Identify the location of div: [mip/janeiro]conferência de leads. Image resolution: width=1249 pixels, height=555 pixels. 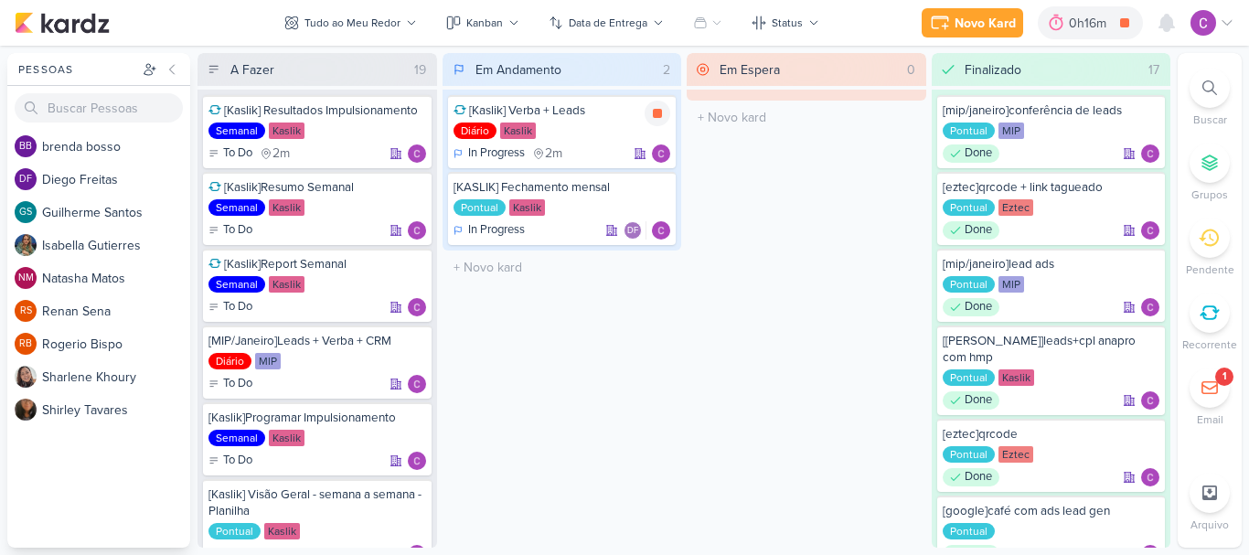
(1052, 111).